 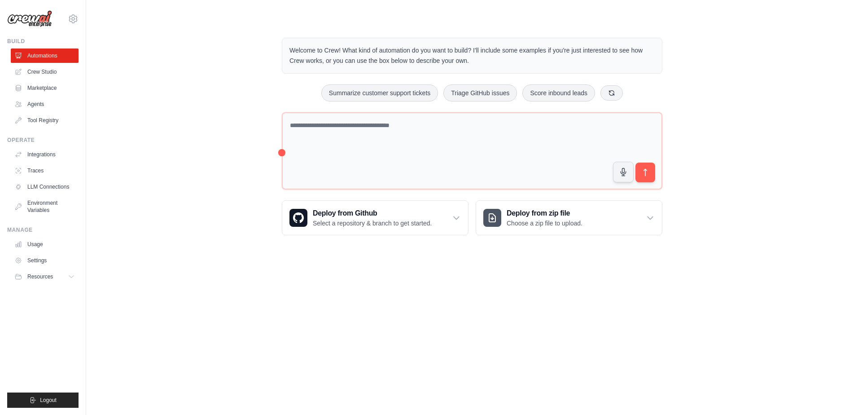 I want to click on a: Usage, so click(x=44, y=244).